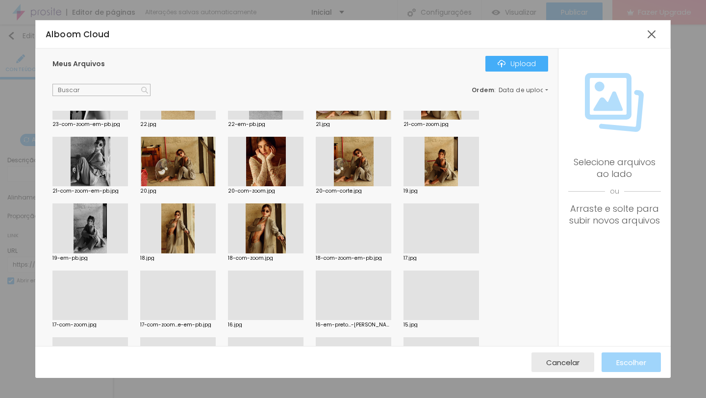 This screenshot has width=706, height=398. Describe the element at coordinates (178, 125) in the screenshot. I see `div: 22.jpg` at that location.